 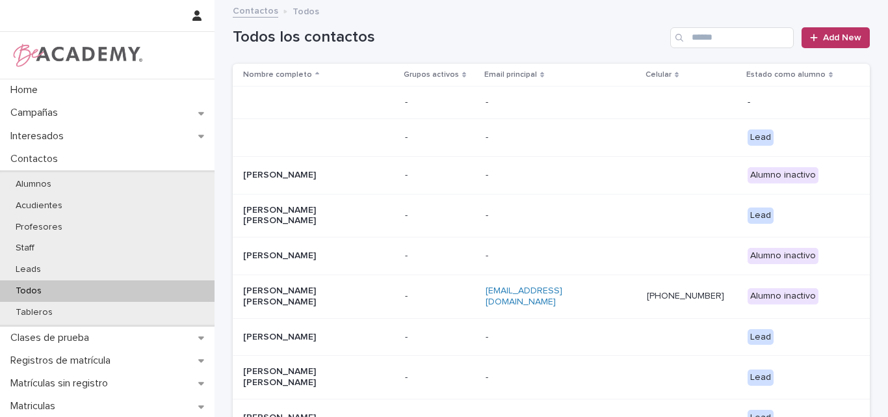 I want to click on p: Estado como alumno, so click(x=786, y=75).